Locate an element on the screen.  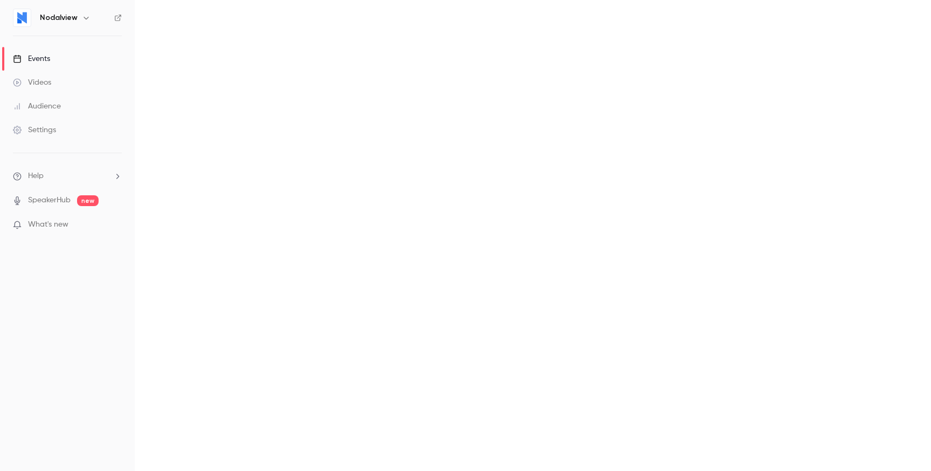
img: Nodalview is located at coordinates (22, 18).